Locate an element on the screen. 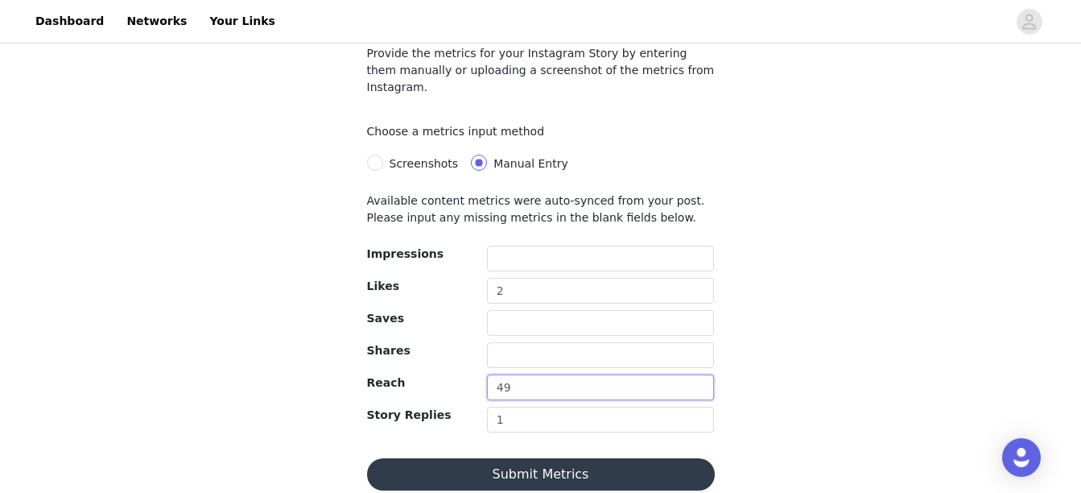  span: Impressions is located at coordinates (406, 254).